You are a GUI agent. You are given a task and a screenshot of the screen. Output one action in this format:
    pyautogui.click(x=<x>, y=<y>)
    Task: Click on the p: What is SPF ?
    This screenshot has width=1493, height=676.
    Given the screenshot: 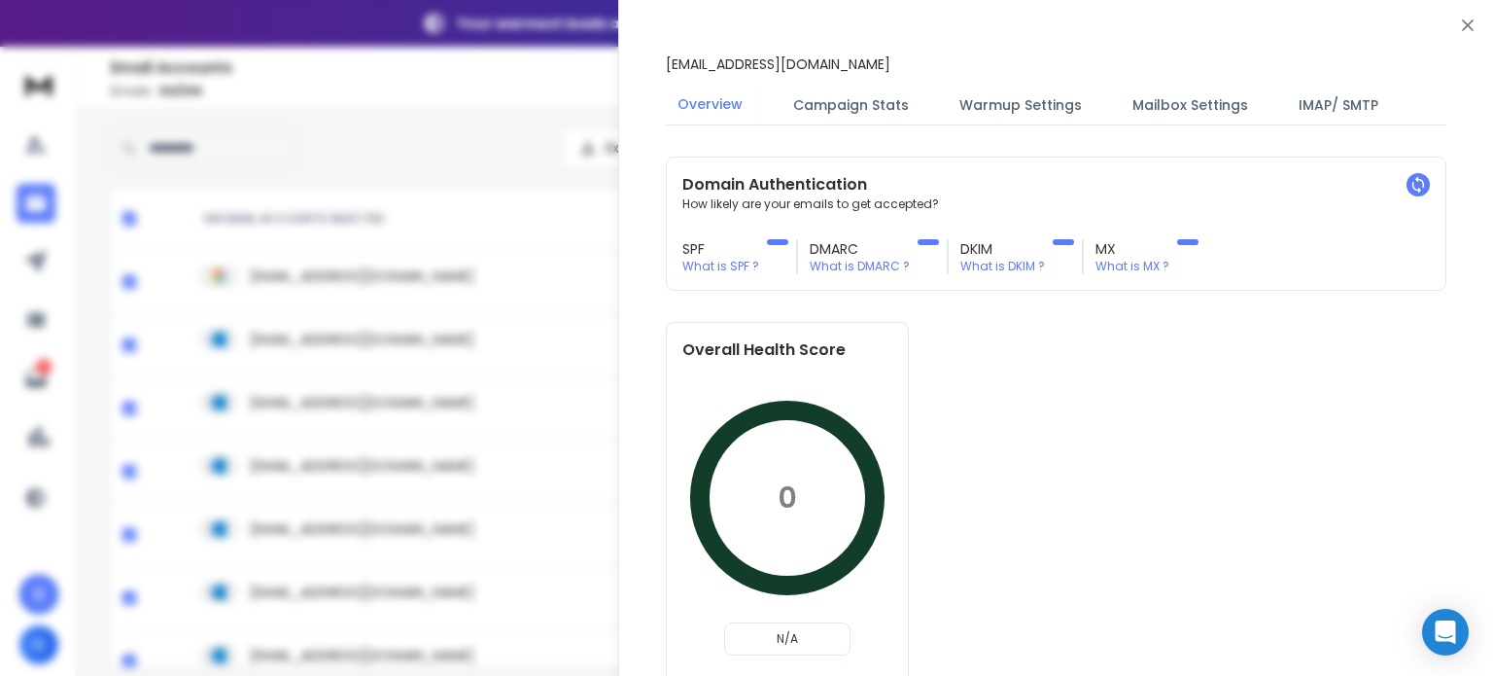 What is the action you would take?
    pyautogui.click(x=720, y=266)
    